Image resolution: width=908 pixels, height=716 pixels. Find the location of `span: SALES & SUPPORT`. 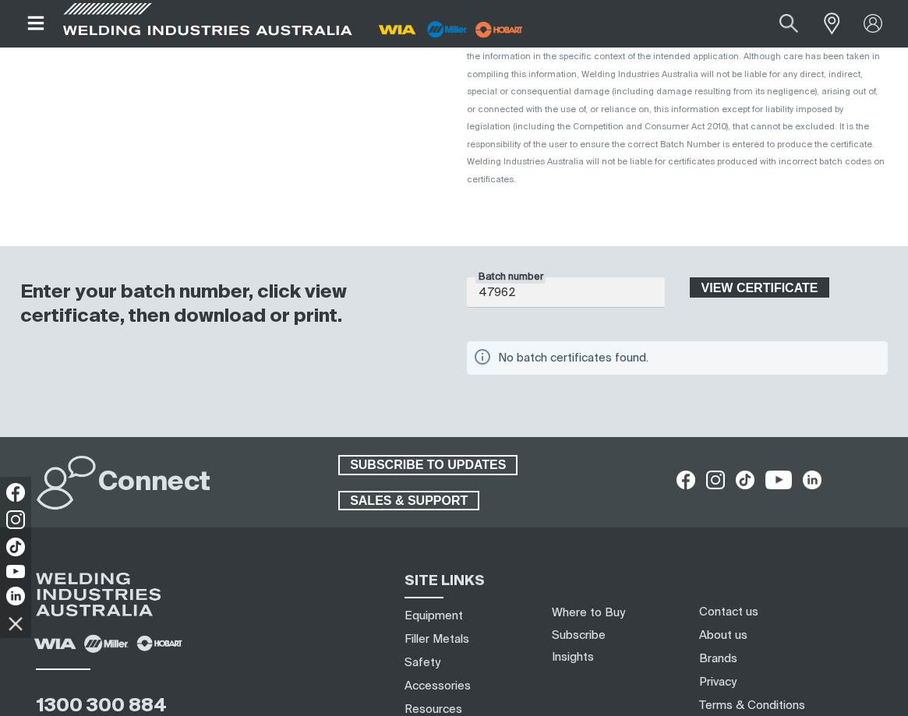

span: SALES & SUPPORT is located at coordinates (408, 501).